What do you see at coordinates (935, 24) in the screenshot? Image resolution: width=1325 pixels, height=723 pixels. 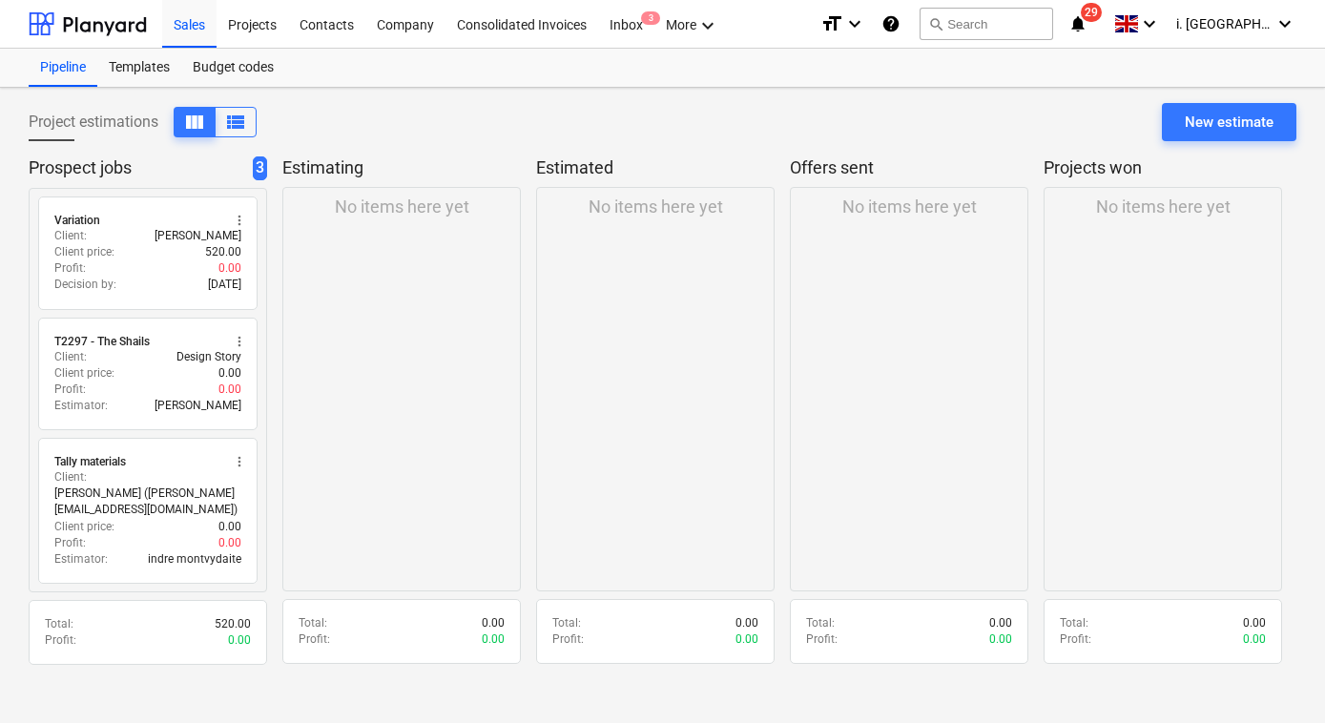 I see `span: search` at bounding box center [935, 24].